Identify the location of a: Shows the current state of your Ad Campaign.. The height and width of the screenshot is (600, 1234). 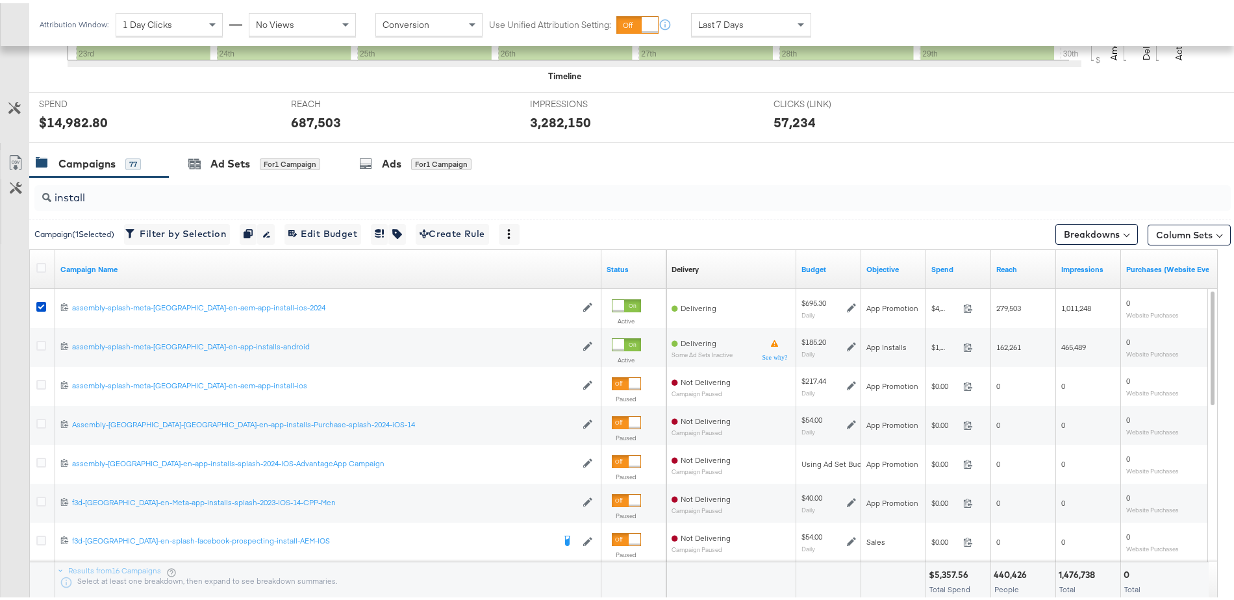
(634, 266).